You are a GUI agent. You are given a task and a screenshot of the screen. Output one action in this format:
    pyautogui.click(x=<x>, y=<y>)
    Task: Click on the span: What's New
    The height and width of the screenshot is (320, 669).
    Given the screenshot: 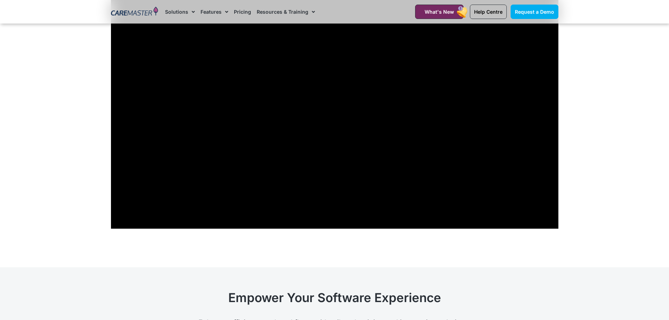 What is the action you would take?
    pyautogui.click(x=439, y=12)
    